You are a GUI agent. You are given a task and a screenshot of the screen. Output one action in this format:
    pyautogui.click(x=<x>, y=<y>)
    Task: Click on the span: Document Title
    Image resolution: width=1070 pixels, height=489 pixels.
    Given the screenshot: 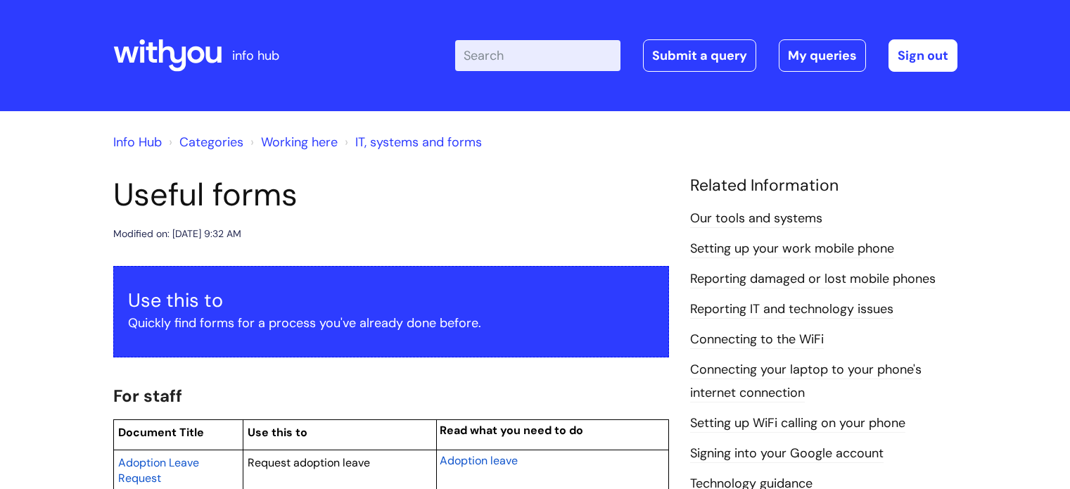 What is the action you would take?
    pyautogui.click(x=161, y=432)
    